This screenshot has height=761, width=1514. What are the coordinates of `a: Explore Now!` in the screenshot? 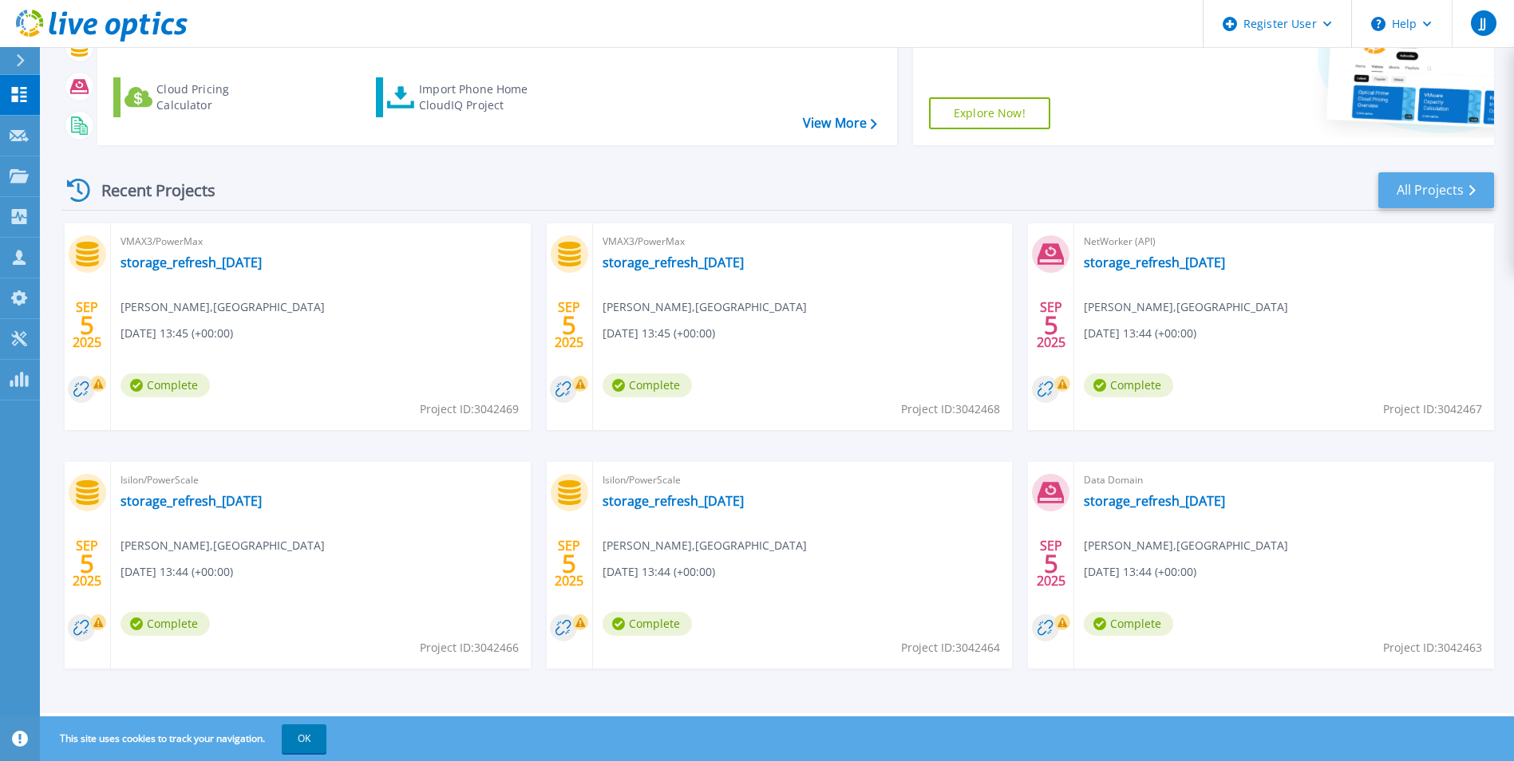 It's located at (989, 113).